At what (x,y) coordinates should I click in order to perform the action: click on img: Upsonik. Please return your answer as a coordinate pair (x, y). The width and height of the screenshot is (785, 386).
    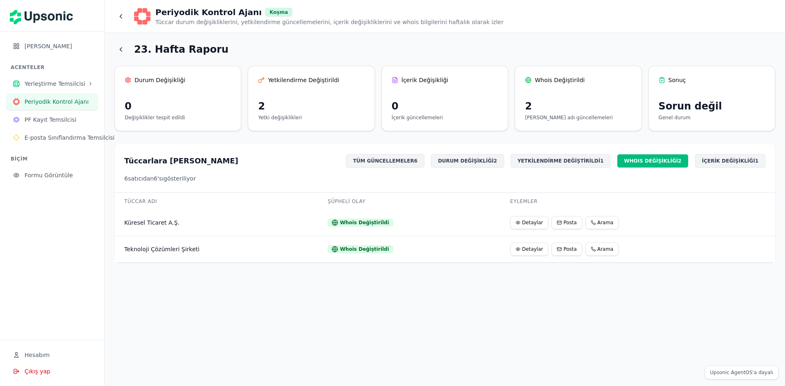
    Looking at the image, I should click on (44, 16).